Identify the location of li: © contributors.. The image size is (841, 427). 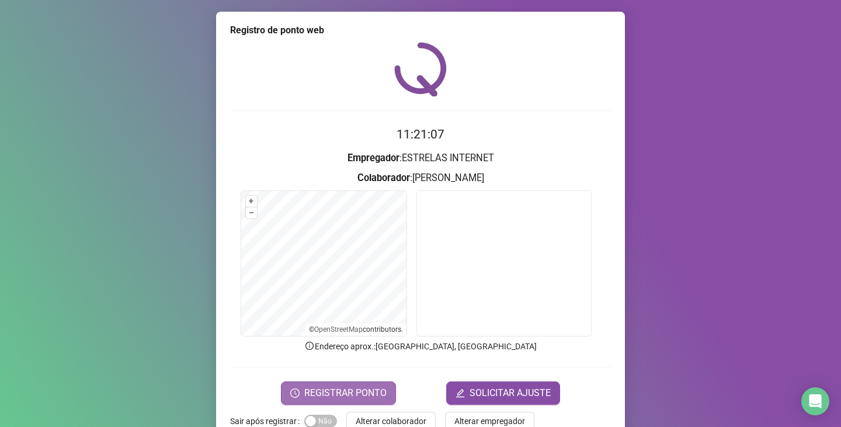
(356, 329).